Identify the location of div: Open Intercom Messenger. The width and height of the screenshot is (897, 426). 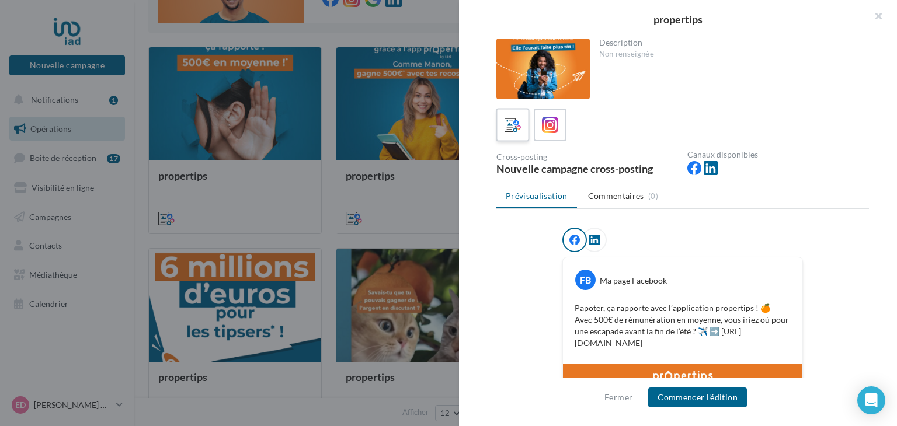
(871, 400).